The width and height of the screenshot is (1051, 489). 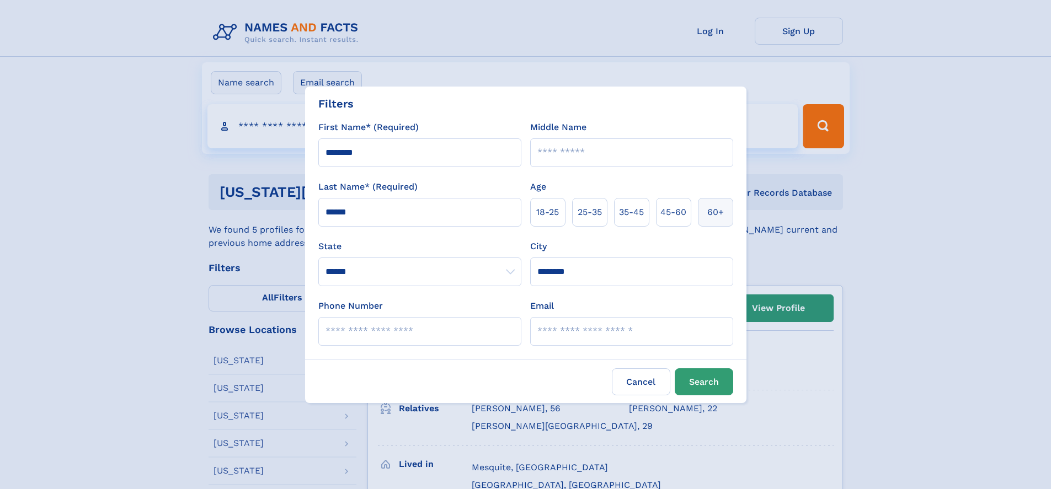 I want to click on label: Phone Number, so click(x=350, y=306).